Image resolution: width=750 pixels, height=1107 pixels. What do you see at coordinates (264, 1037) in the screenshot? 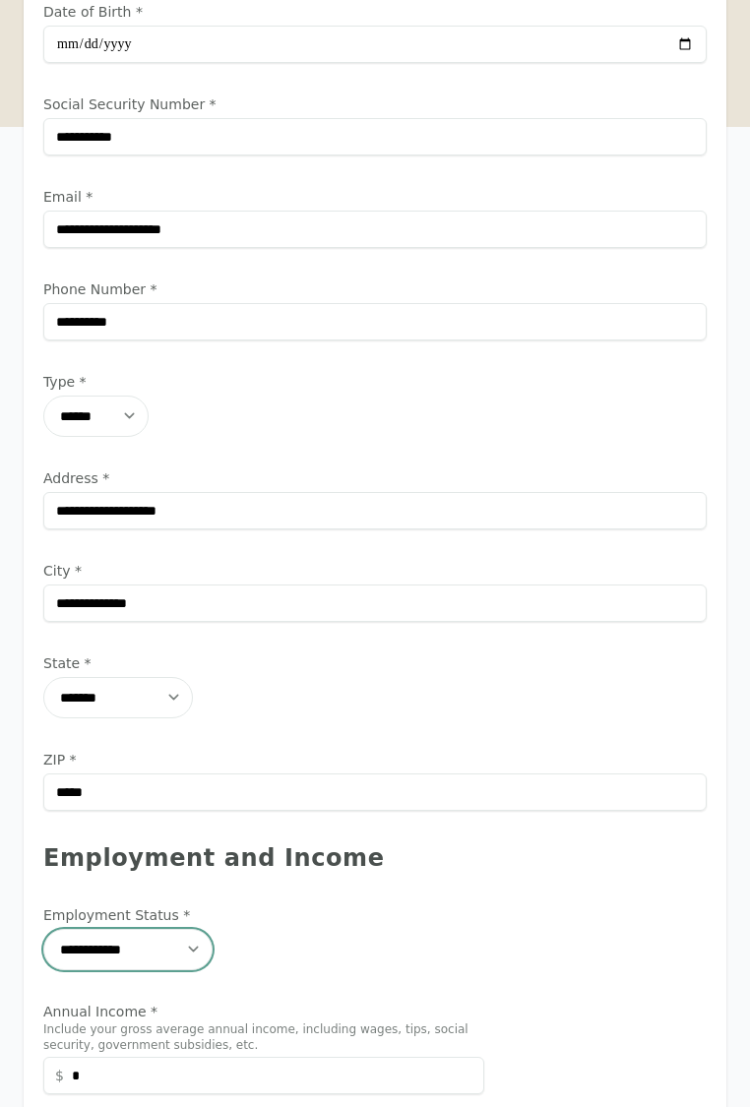
I see `p: Include your gross average annual income, including wages, tips, social security, government subs...` at bounding box center [264, 1037].